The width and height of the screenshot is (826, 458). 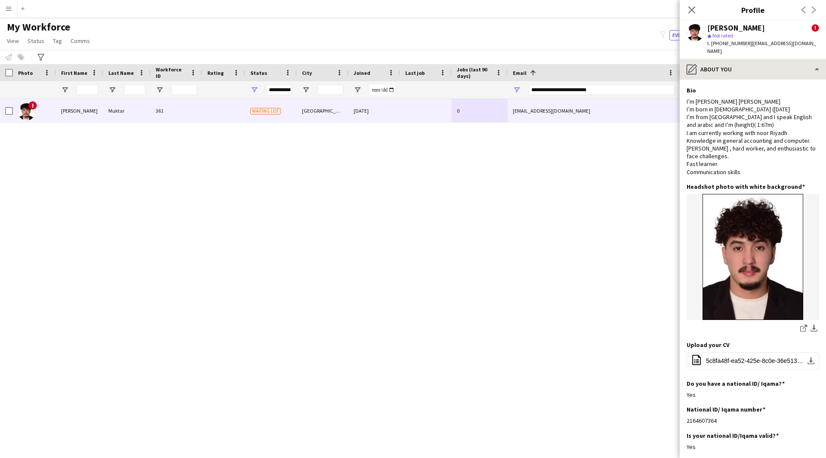 What do you see at coordinates (362, 73) in the screenshot?
I see `span: Joined` at bounding box center [362, 73].